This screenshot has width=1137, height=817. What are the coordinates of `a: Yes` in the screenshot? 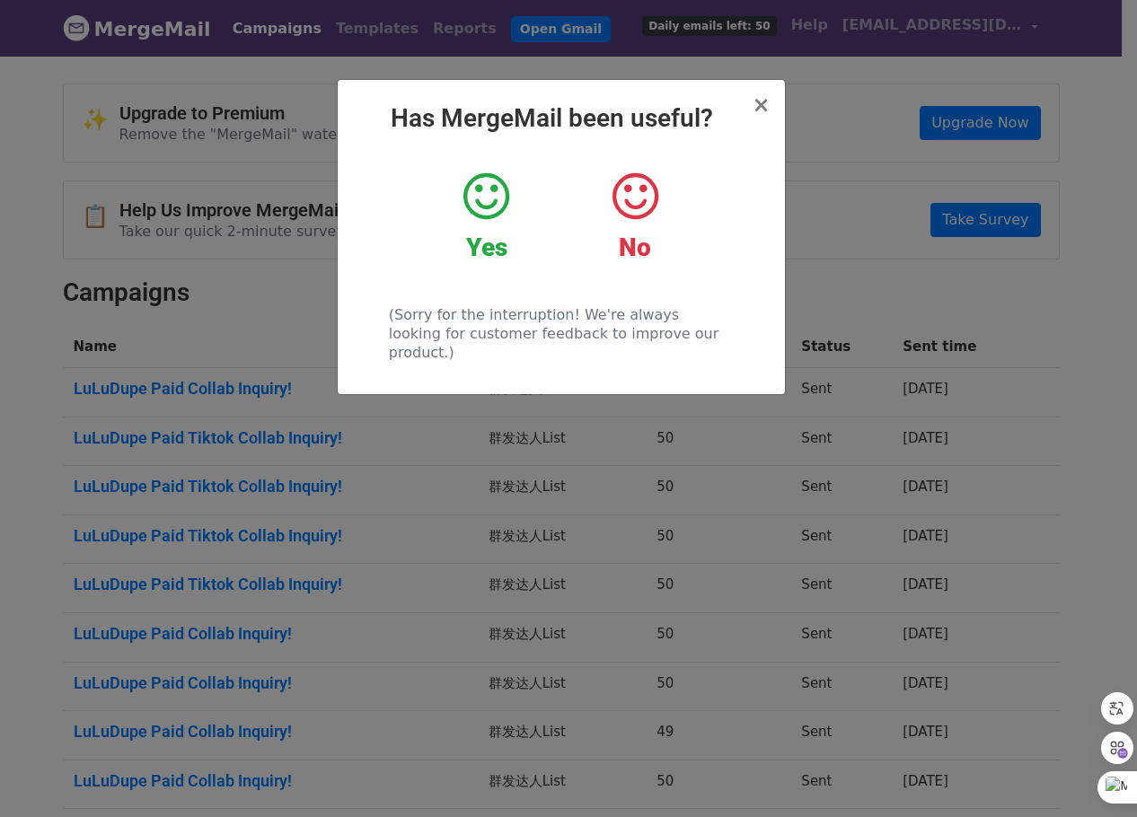 It's located at (486, 216).